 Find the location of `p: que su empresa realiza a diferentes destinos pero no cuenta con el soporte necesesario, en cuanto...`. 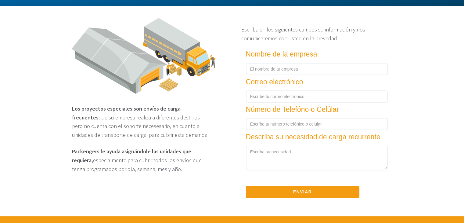

p: que su empresa realiza a diferentes destinos pero no cuenta con el soporte necesesario, en cuanto... is located at coordinates (141, 122).